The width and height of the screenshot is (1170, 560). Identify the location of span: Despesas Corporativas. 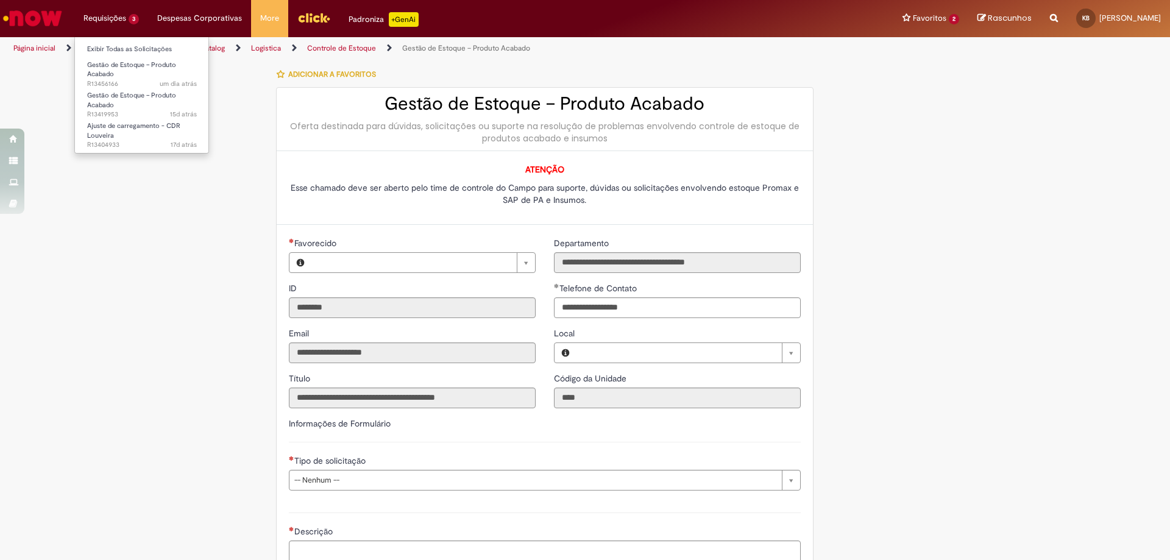
(199, 18).